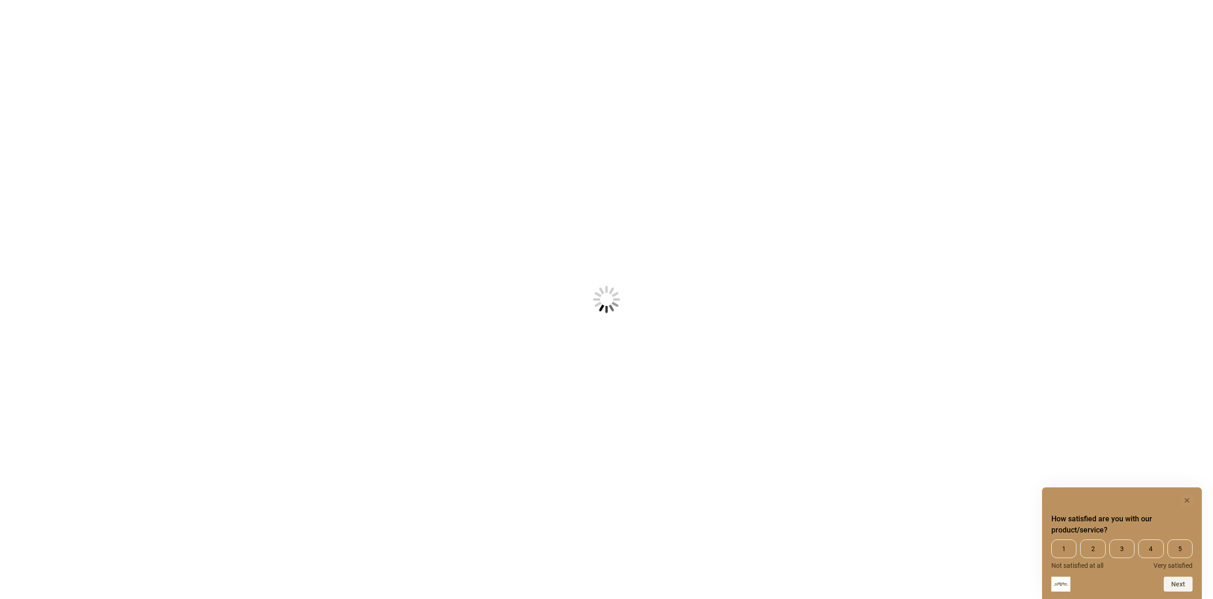 This screenshot has width=1213, height=599. Describe the element at coordinates (1122, 548) in the screenshot. I see `span: 3` at that location.